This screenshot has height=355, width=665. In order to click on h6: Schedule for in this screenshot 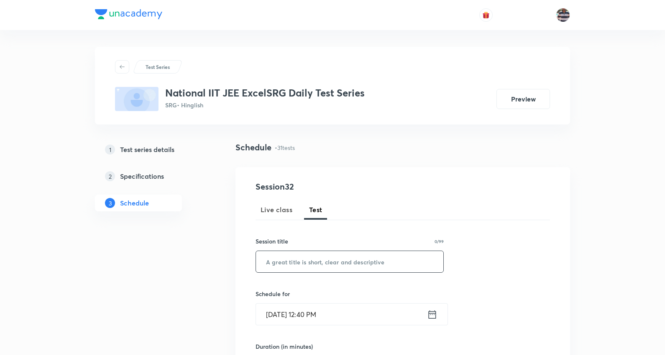, I will do `click(350, 294)`.